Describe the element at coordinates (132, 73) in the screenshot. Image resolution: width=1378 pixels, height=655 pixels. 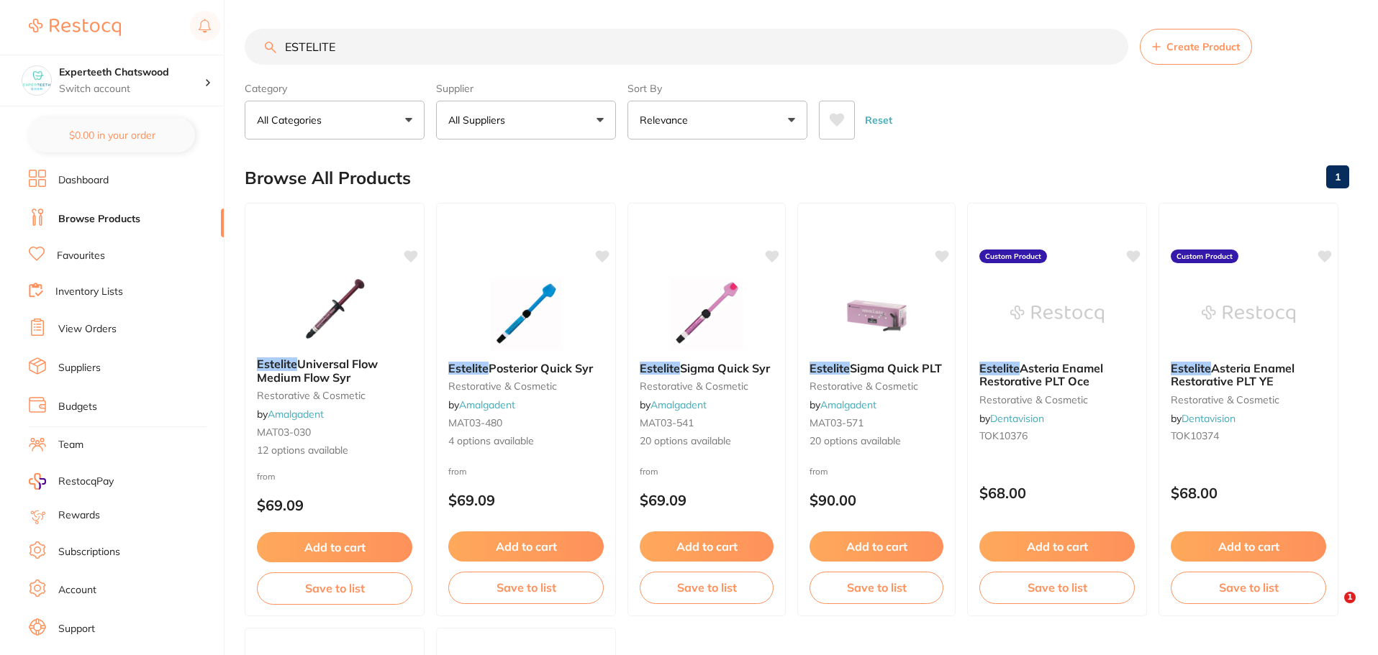
I see `h4: Experteeth Chatswood` at that location.